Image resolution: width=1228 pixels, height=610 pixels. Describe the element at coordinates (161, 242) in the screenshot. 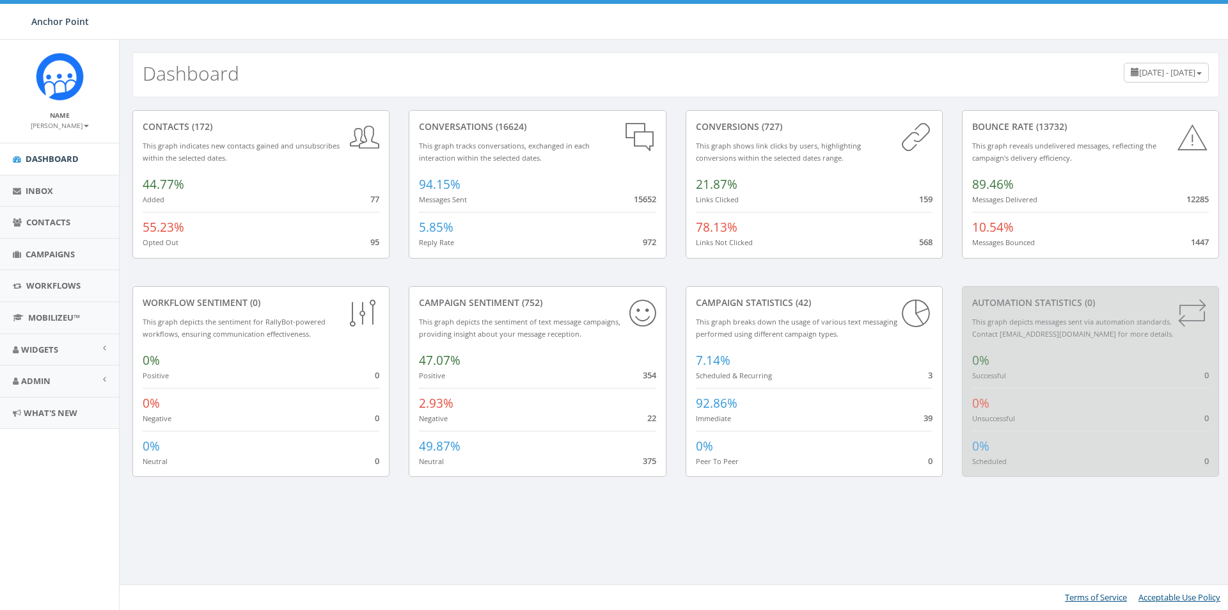

I see `small: Opted Out` at that location.